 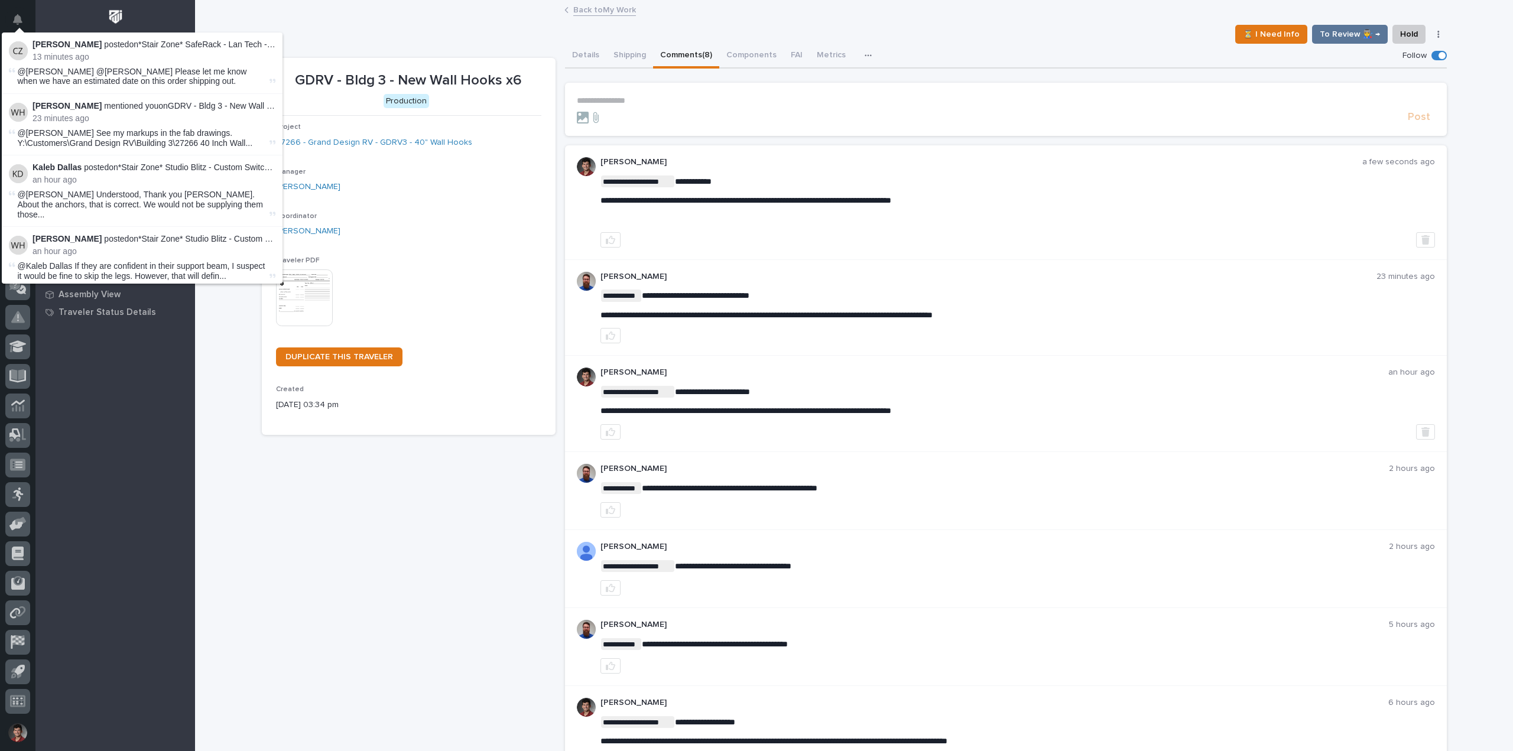 What do you see at coordinates (751, 56) in the screenshot?
I see `button: Components` at bounding box center [751, 56].